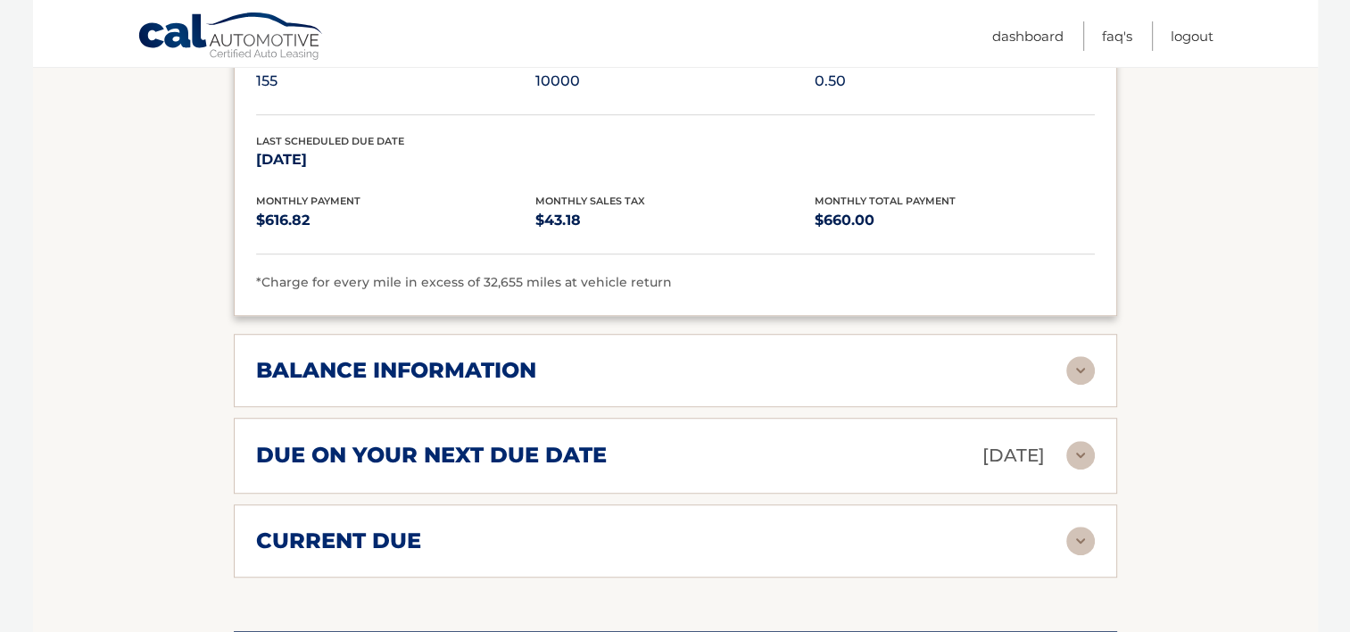 This screenshot has width=1350, height=632. What do you see at coordinates (431, 455) in the screenshot?
I see `h2: due on your next due date` at bounding box center [431, 455].